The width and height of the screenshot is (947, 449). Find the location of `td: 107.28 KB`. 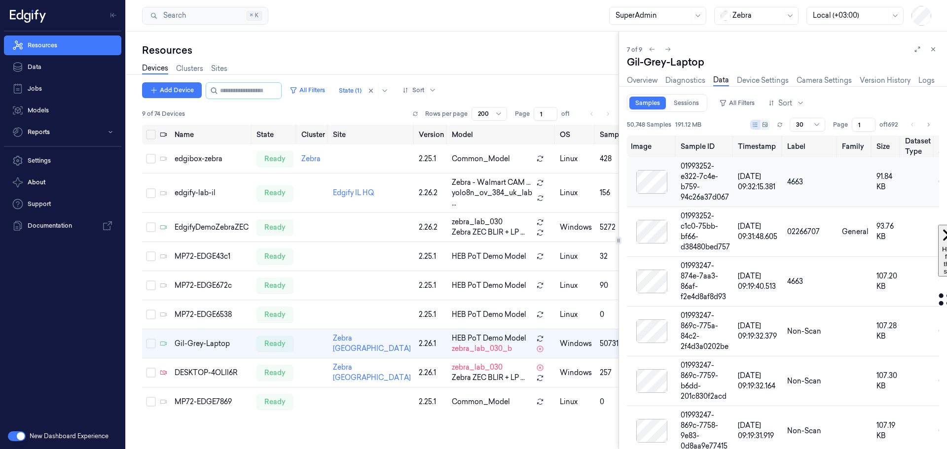

td: 107.28 KB is located at coordinates (887, 331).